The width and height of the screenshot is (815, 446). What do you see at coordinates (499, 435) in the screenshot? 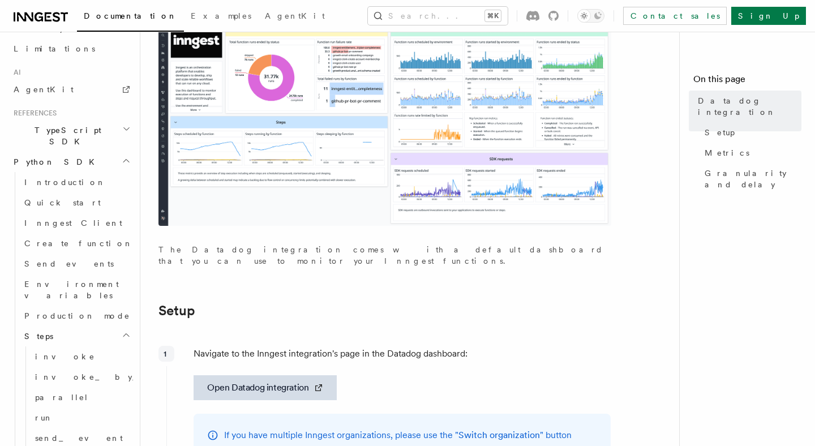
I see `a: Switch organization` at bounding box center [499, 435].